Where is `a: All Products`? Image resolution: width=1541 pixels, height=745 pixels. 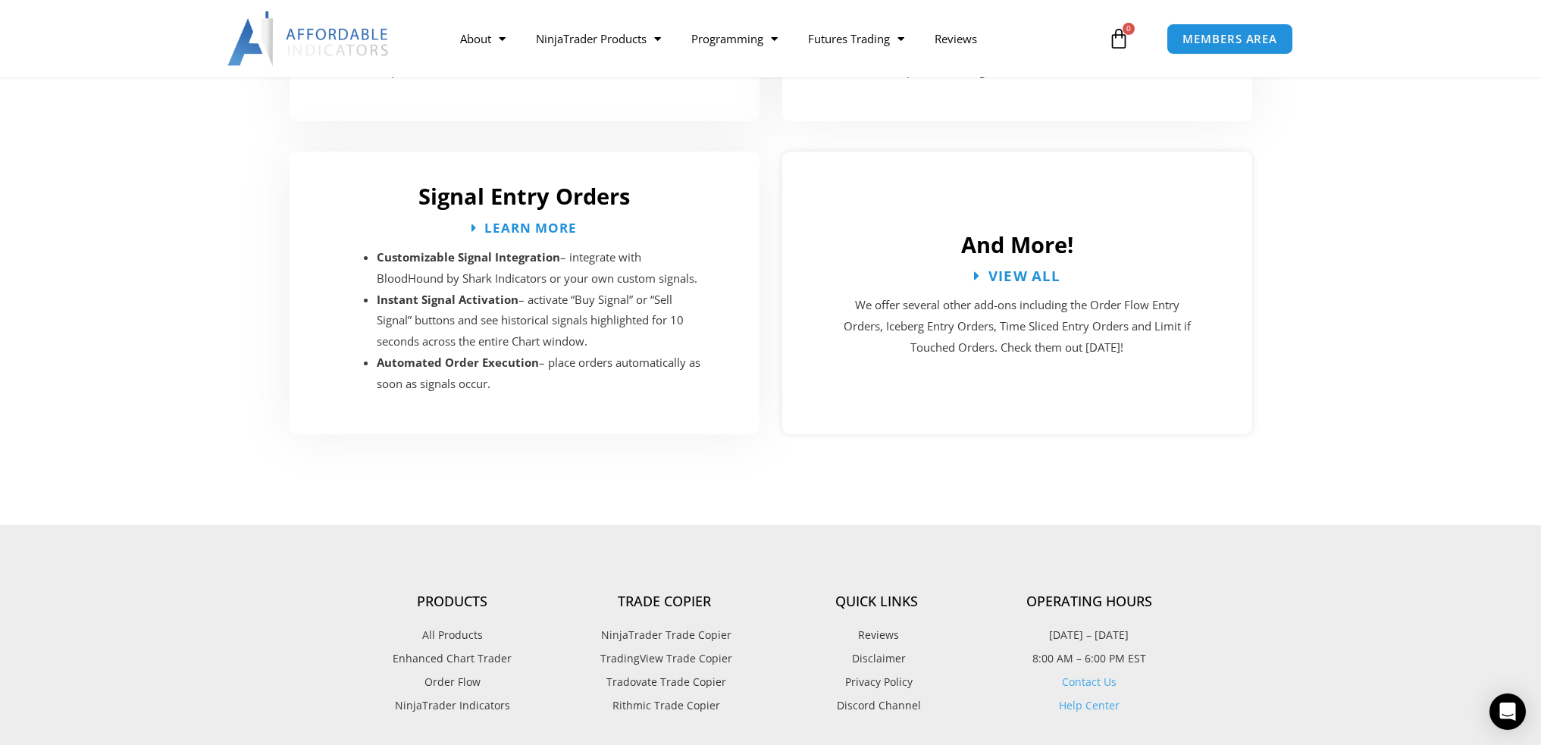
a: All Products is located at coordinates (453, 635).